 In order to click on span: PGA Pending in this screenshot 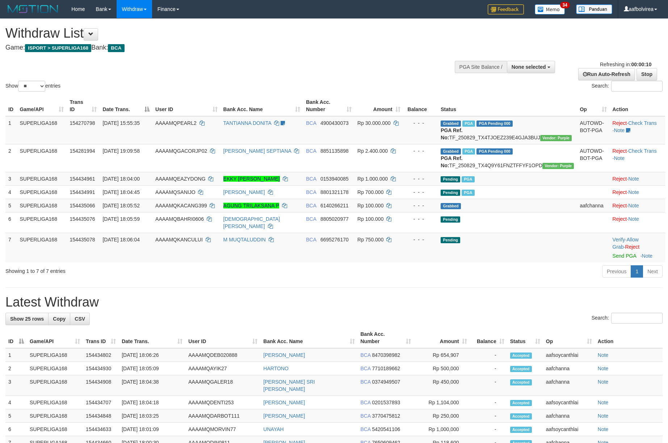, I will do `click(495, 123)`.